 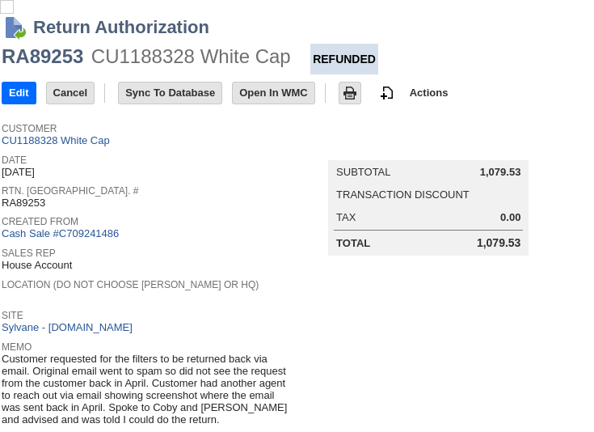 I want to click on a: Sales Rep, so click(x=28, y=253).